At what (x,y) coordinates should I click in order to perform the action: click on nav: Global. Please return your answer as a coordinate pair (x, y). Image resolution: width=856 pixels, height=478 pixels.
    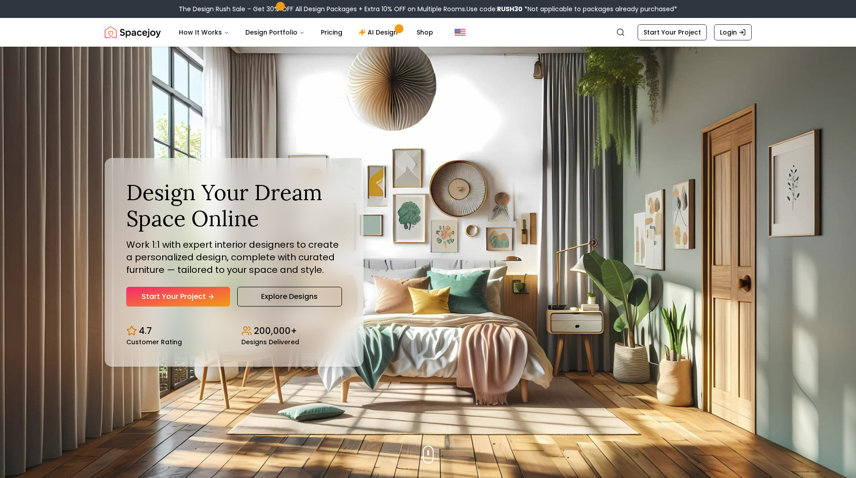
    Looking at the image, I should click on (428, 32).